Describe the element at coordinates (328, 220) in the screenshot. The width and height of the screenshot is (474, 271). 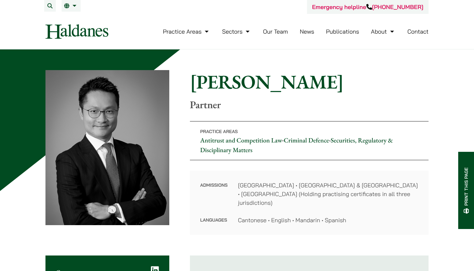
I see `dd: Cantonese • English • Mandarin • Spanish` at that location.